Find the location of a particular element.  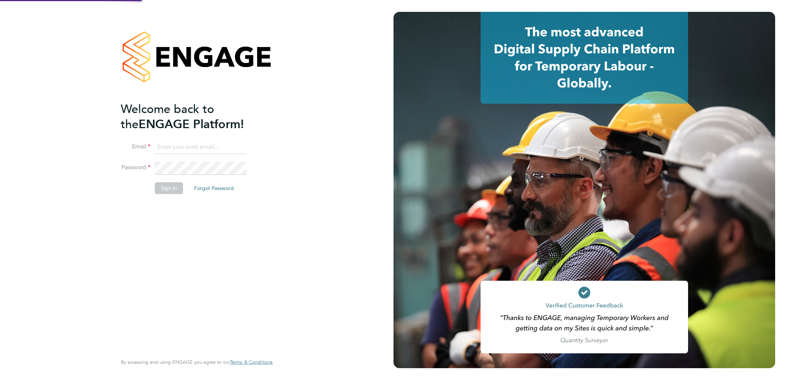

label: Password is located at coordinates (136, 168).